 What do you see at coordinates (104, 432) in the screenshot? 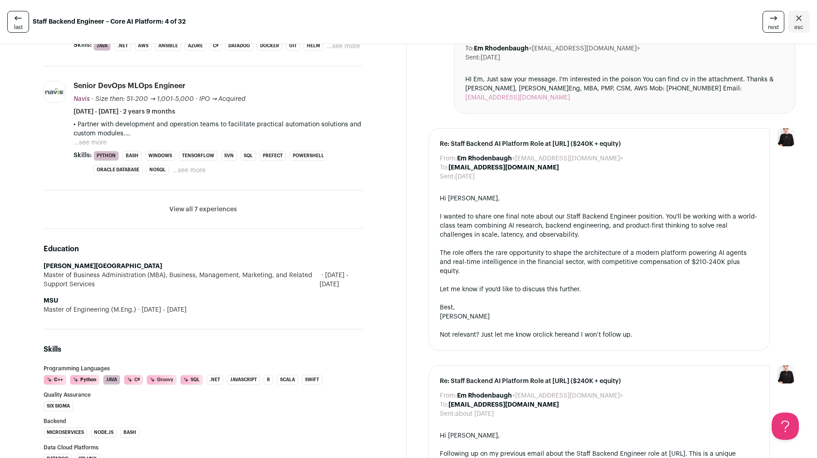
I see `li: Node.js` at bounding box center [104, 432].